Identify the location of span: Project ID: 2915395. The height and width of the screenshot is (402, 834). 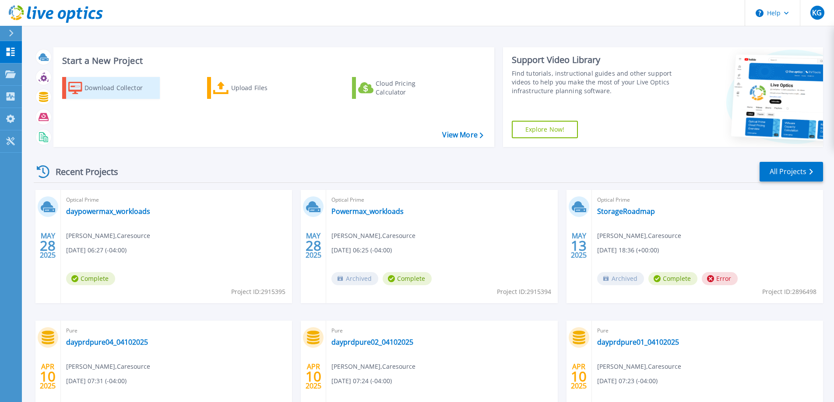
(258, 292).